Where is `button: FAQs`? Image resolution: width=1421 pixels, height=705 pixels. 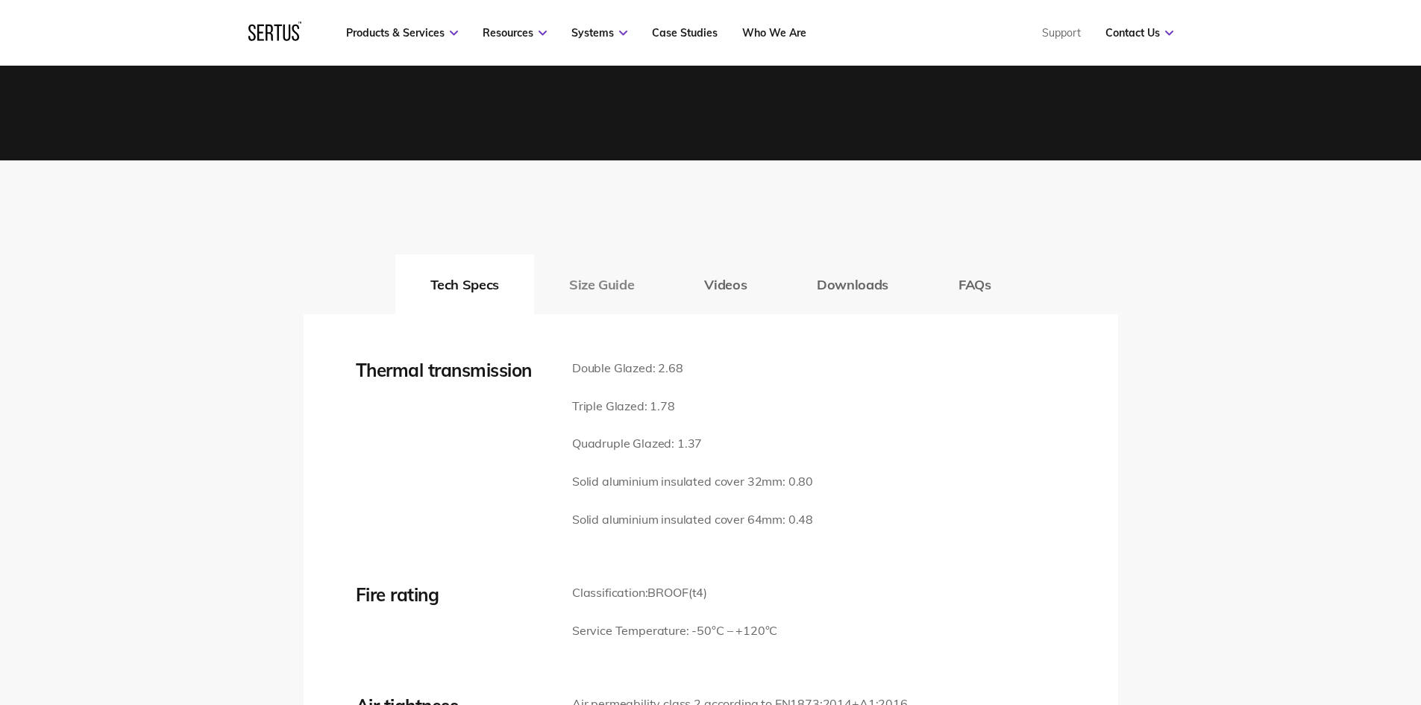 button: FAQs is located at coordinates (975, 284).